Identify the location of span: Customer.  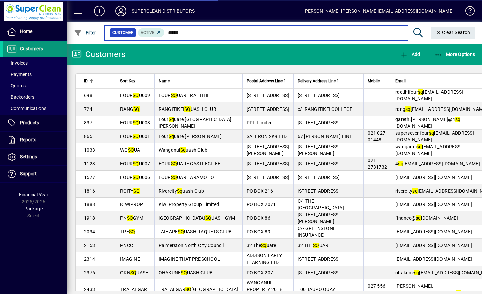
(123, 33).